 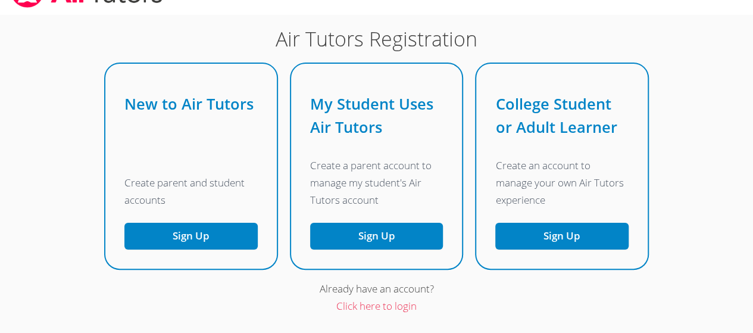 What do you see at coordinates (377, 236) in the screenshot?
I see `a: Sign Up` at bounding box center [377, 236].